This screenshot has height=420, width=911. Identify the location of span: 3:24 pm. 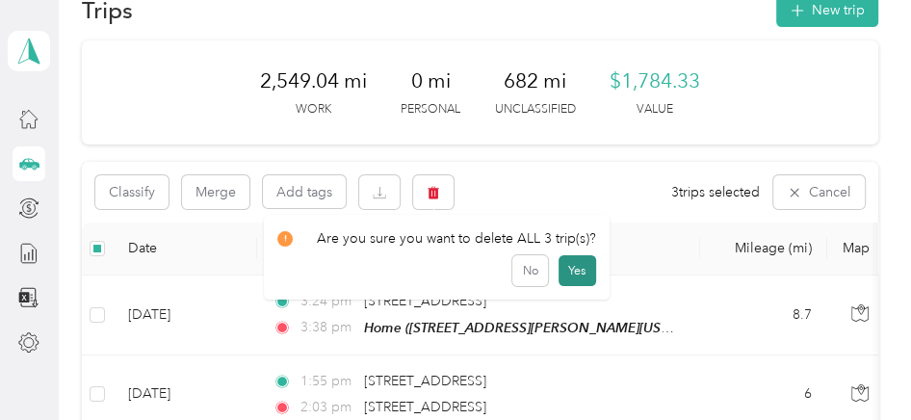
(327, 301).